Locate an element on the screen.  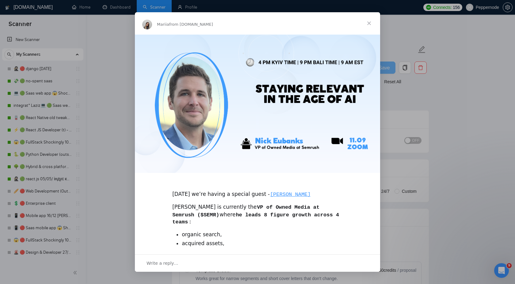
img: Profile image for Mariia is located at coordinates (147, 25).